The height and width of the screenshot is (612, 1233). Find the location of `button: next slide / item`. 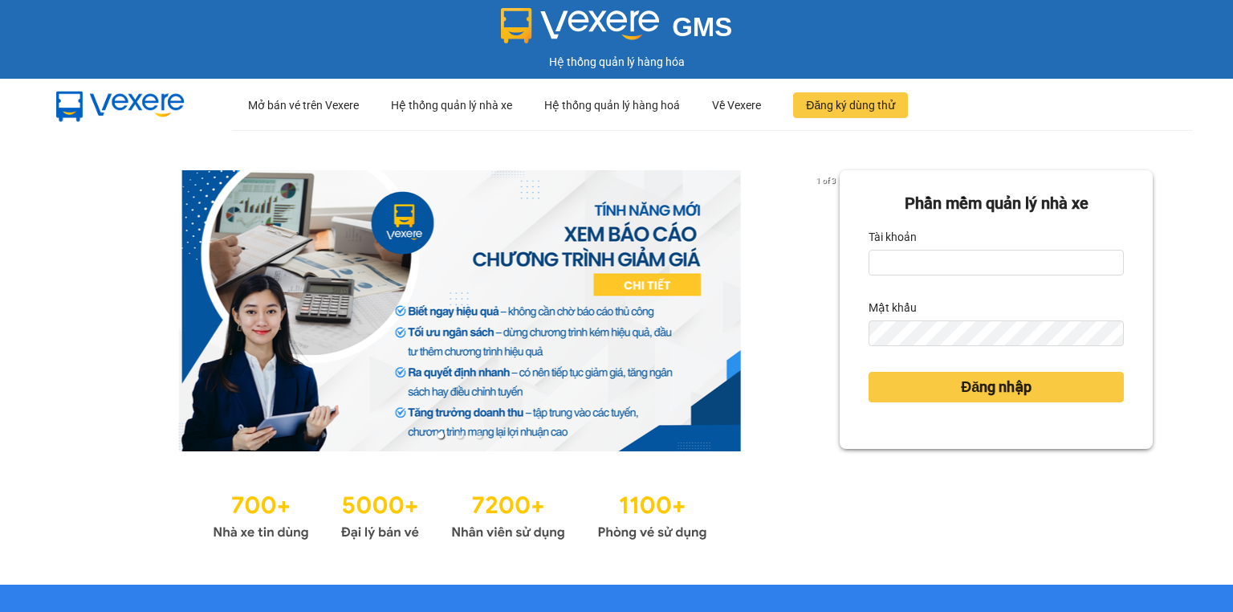

button: next slide / item is located at coordinates (829, 311).